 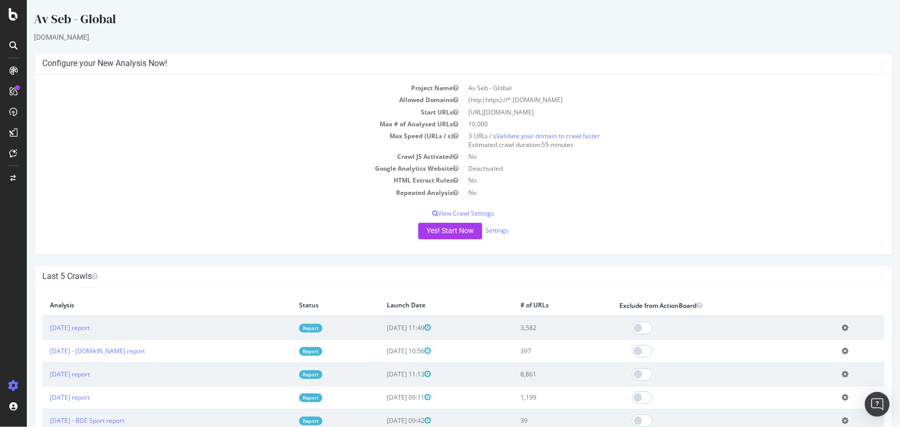 I want to click on td: 1,199, so click(x=535, y=397).